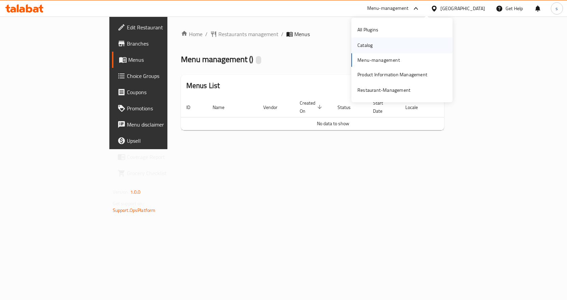 The image size is (567, 300). Describe the element at coordinates (163, 44) in the screenshot. I see `span: Branches` at that location.